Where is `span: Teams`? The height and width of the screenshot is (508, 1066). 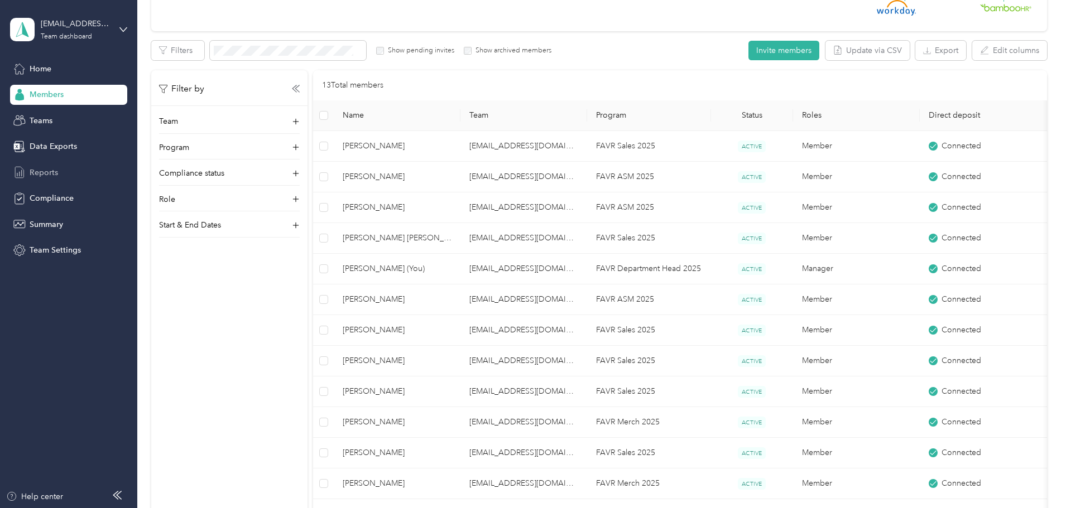
span: Teams is located at coordinates (41, 121).